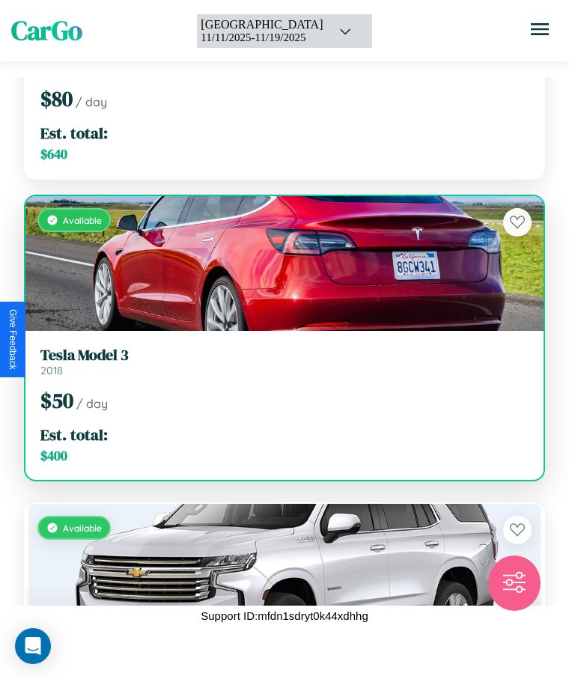  Describe the element at coordinates (284, 615) in the screenshot. I see `p: Support ID: mfdn1sdryt0k44xdhhg` at that location.